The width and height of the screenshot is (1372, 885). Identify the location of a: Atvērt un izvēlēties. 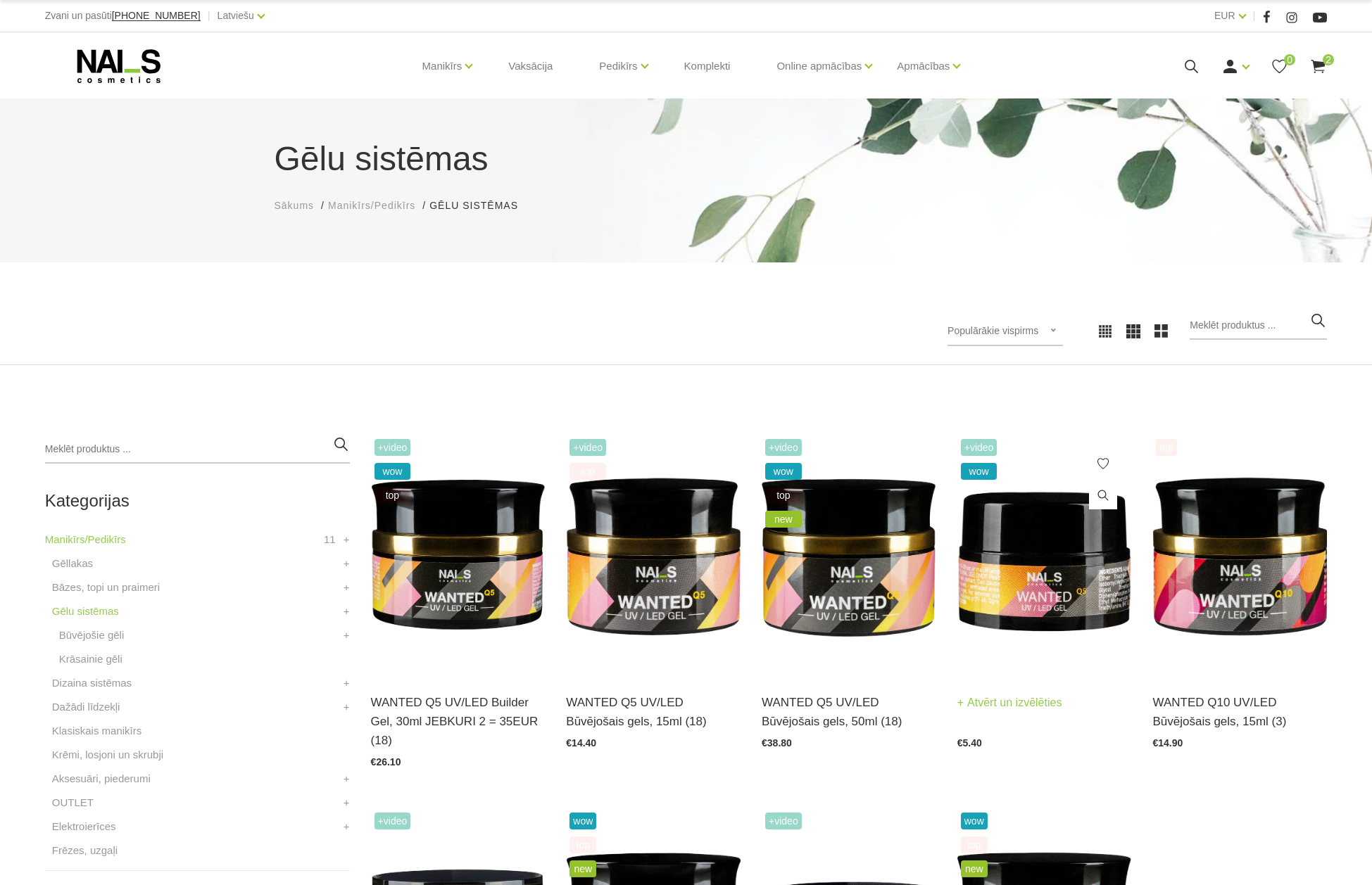
(1009, 703).